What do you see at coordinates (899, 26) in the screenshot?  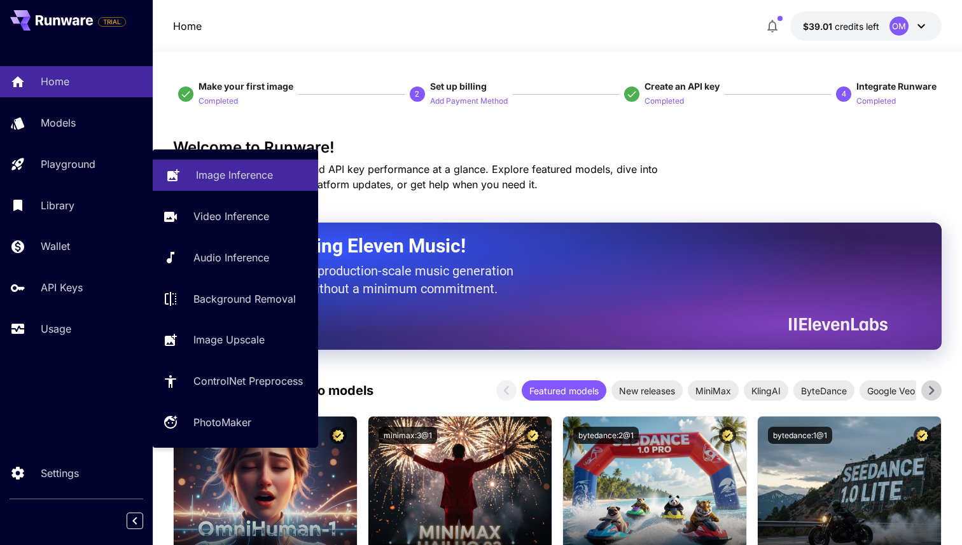 I see `div: OM` at bounding box center [899, 26].